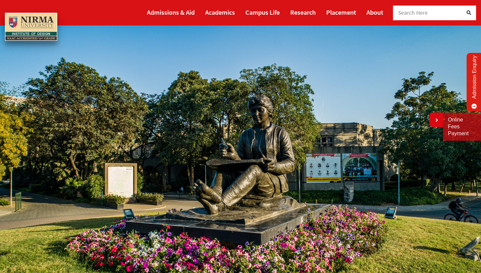  Describe the element at coordinates (341, 12) in the screenshot. I see `a: Placement` at that location.